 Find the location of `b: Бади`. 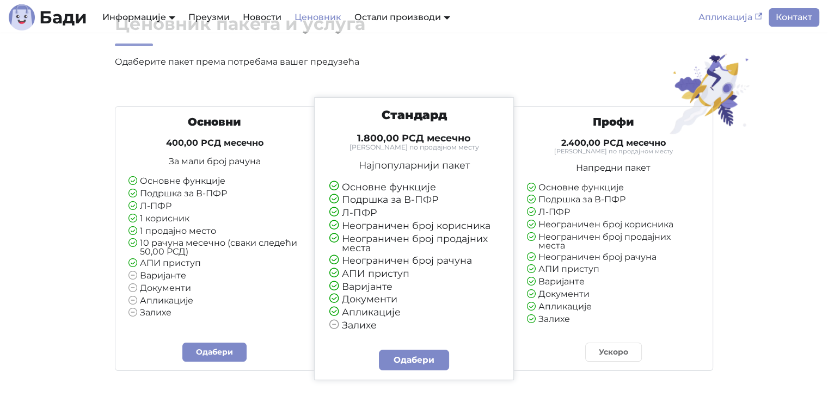

b: Бади is located at coordinates (63, 17).